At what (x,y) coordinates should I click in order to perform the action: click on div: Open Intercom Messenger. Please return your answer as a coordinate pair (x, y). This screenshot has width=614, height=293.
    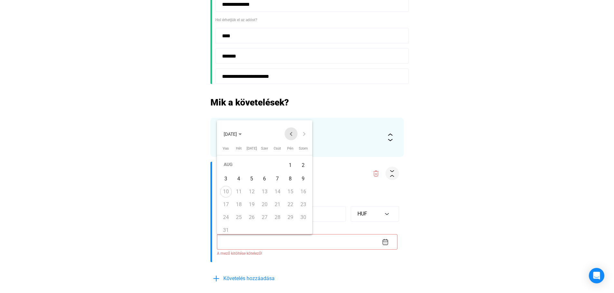
    Looking at the image, I should click on (596, 276).